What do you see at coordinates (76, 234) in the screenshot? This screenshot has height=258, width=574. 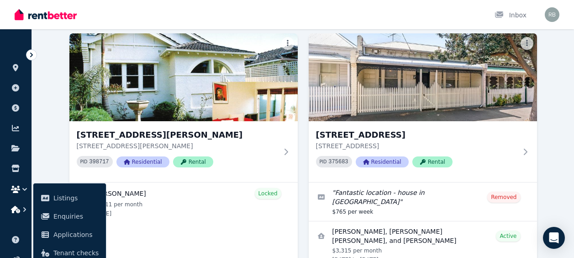 I see `span: Applications` at bounding box center [76, 234].